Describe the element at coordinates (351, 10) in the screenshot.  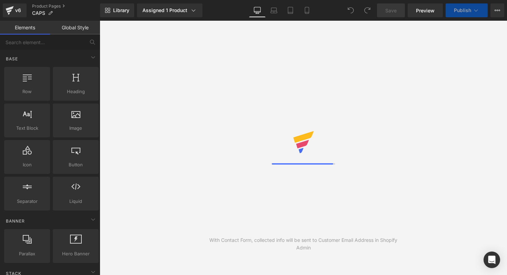
I see `button: Undo` at that location.